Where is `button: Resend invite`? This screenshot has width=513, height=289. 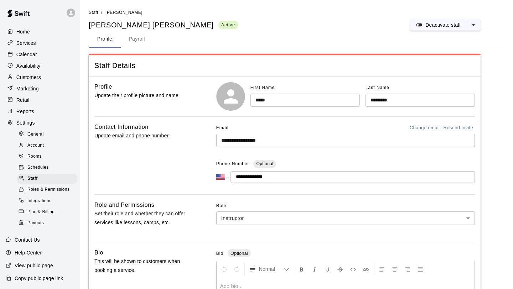
button: Resend invite is located at coordinates (458, 128).